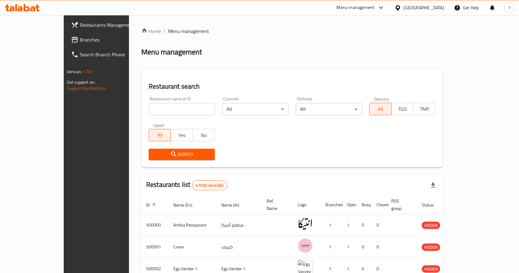 The height and width of the screenshot is (273, 519). Describe the element at coordinates (108, 40) in the screenshot. I see `a: Branches` at that location.